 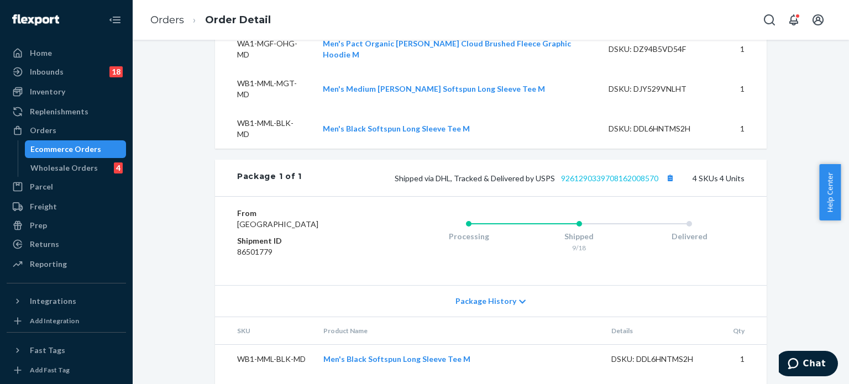 I want to click on a: Inventory, so click(x=66, y=92).